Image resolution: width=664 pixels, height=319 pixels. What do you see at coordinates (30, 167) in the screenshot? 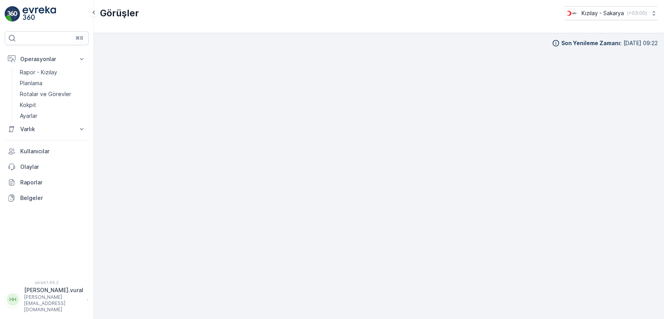
I see `font: Olaylar` at bounding box center [30, 167].